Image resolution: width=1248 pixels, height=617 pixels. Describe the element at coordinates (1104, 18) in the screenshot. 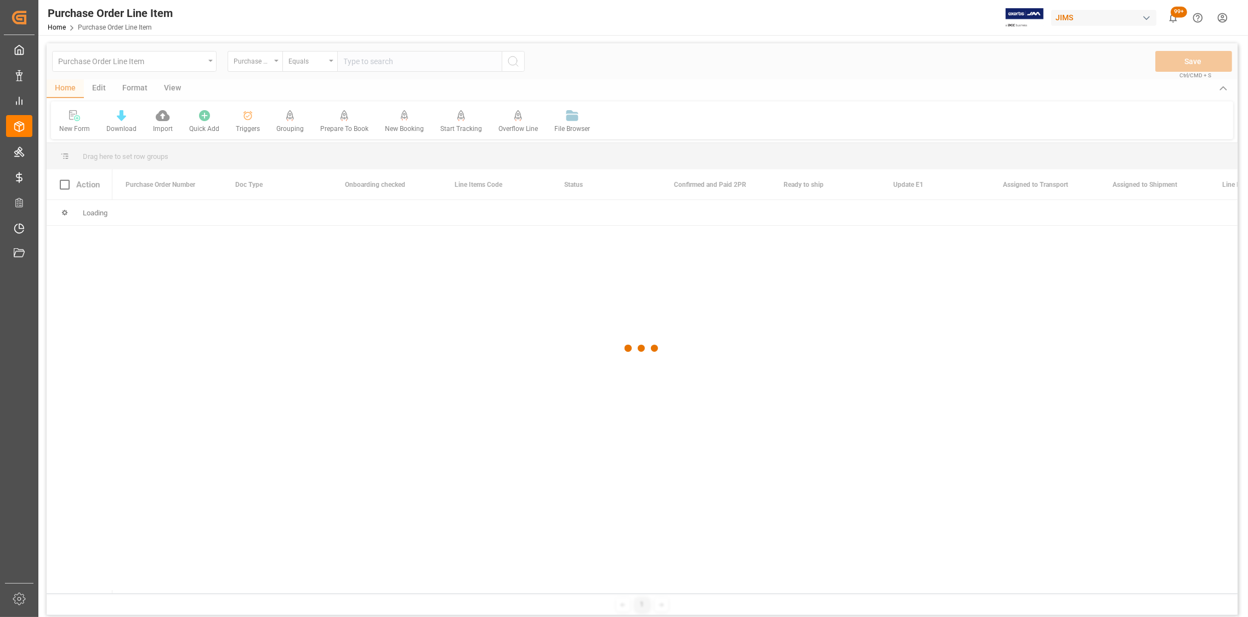

I see `div: JIMS` at that location.